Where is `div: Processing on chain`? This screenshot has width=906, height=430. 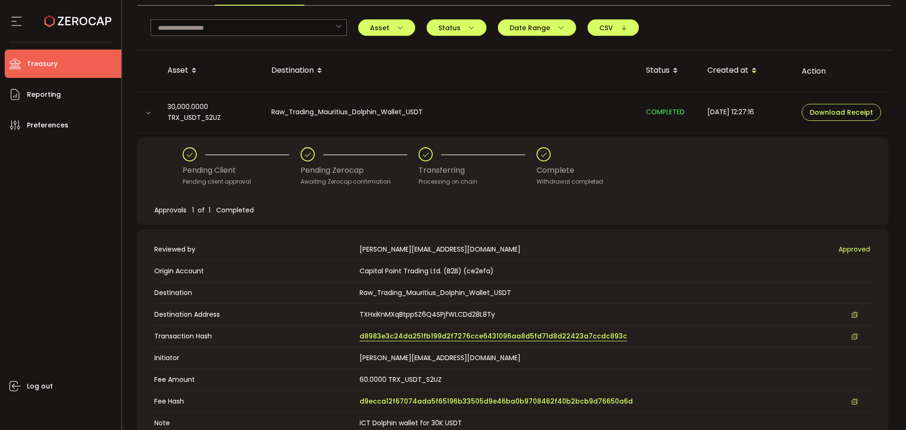 div: Processing on chain is located at coordinates (477, 182).